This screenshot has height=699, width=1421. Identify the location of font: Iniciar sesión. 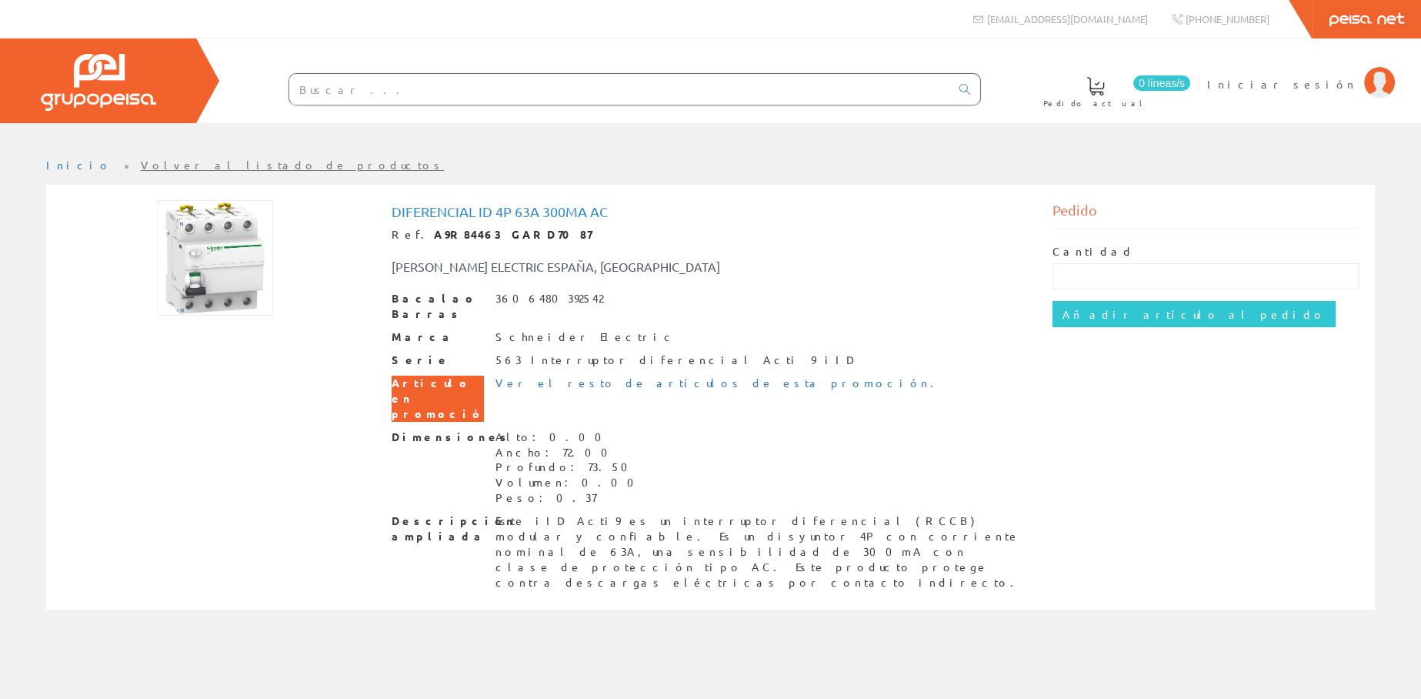
(1282, 84).